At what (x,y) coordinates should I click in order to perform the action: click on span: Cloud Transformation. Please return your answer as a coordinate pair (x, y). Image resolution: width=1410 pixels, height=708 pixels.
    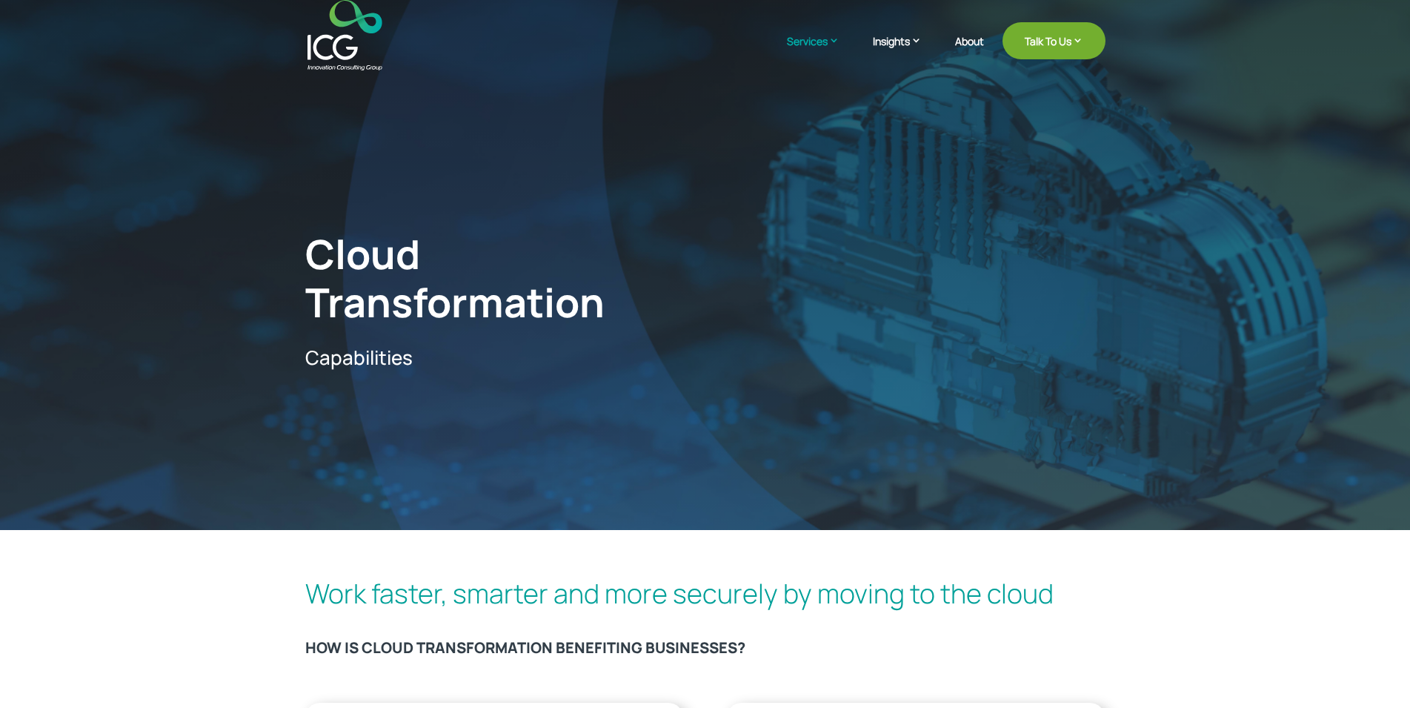
    Looking at the image, I should click on (455, 277).